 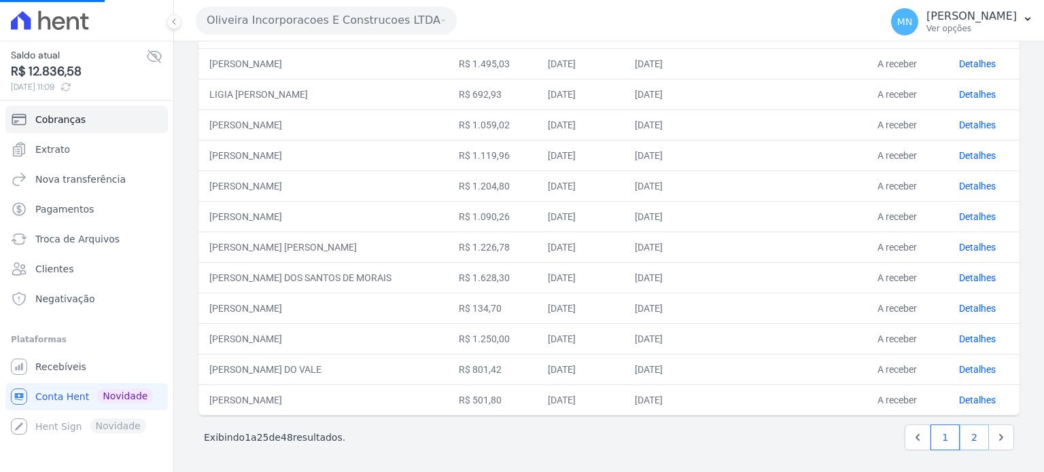 I want to click on a: Next, so click(x=1001, y=438).